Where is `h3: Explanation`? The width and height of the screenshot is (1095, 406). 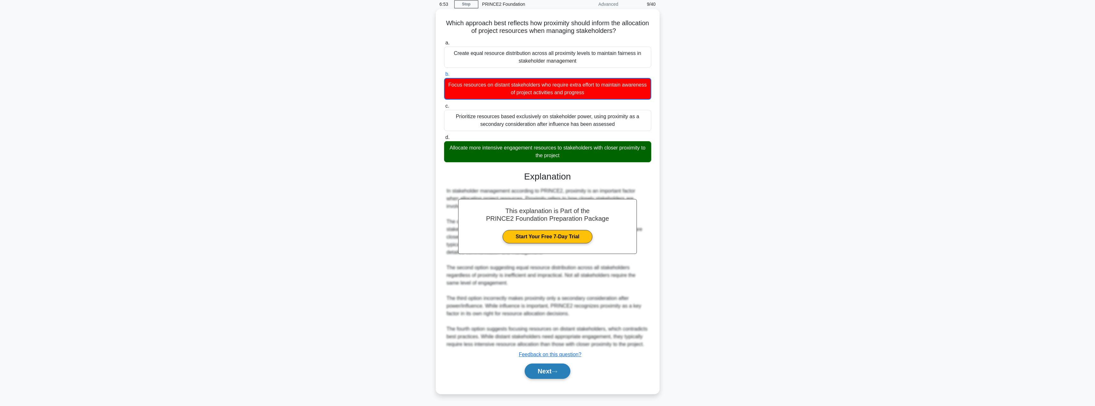
h3: Explanation is located at coordinates (547, 177).